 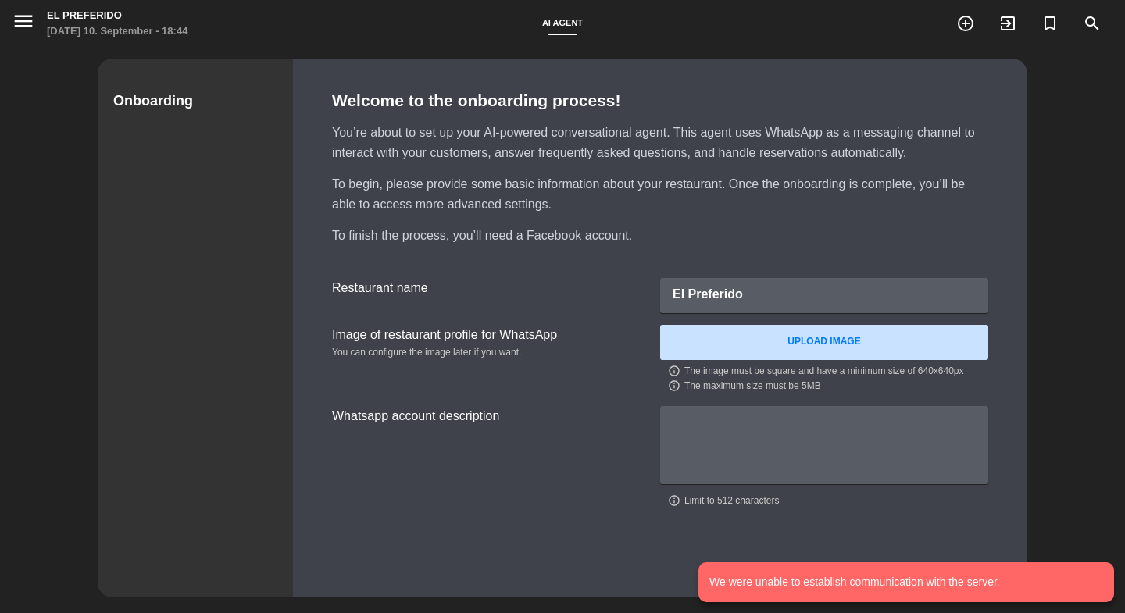 I want to click on div: Image of restaurant profile for WhatsApp, so click(x=486, y=335).